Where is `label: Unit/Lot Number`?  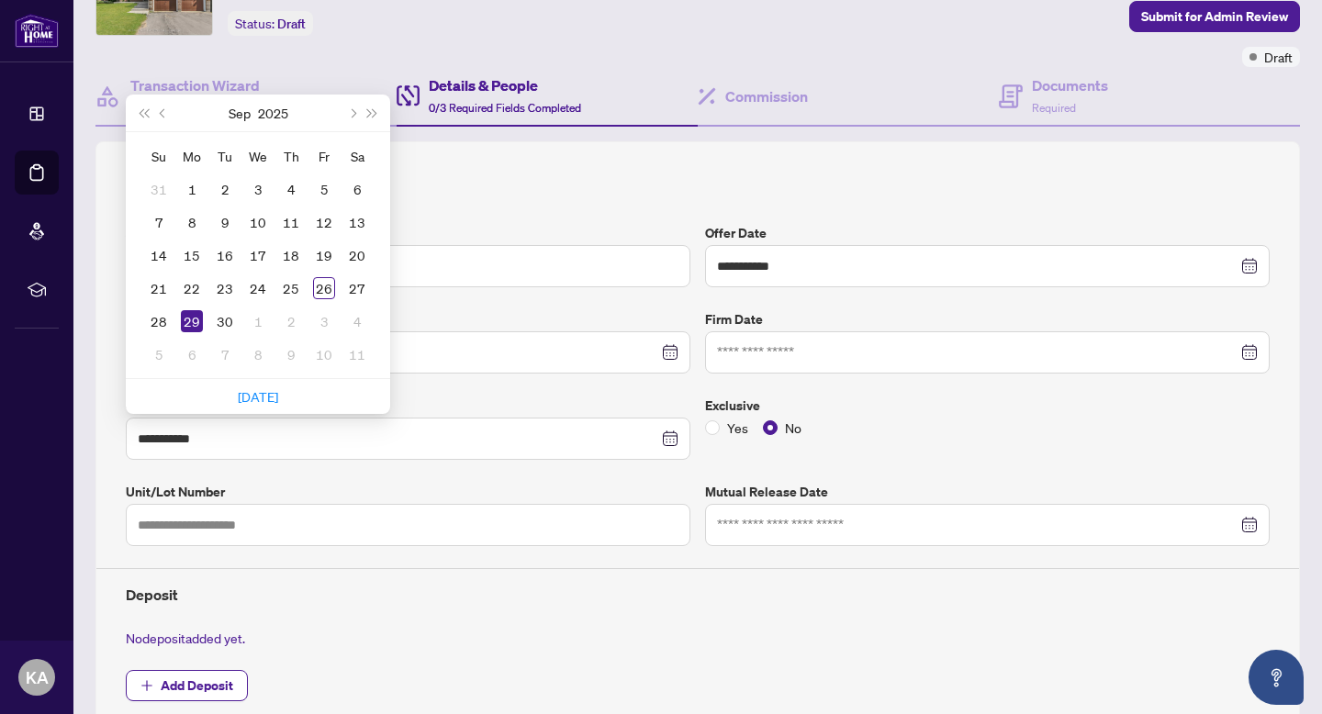 label: Unit/Lot Number is located at coordinates (408, 492).